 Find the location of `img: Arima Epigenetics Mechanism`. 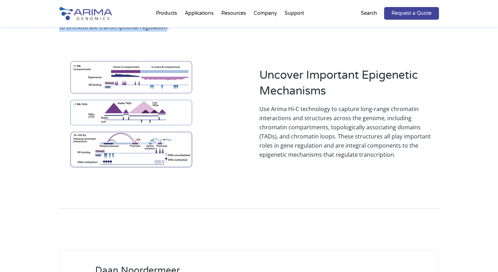

img: Arima Epigenetics Mechanism is located at coordinates (131, 113).